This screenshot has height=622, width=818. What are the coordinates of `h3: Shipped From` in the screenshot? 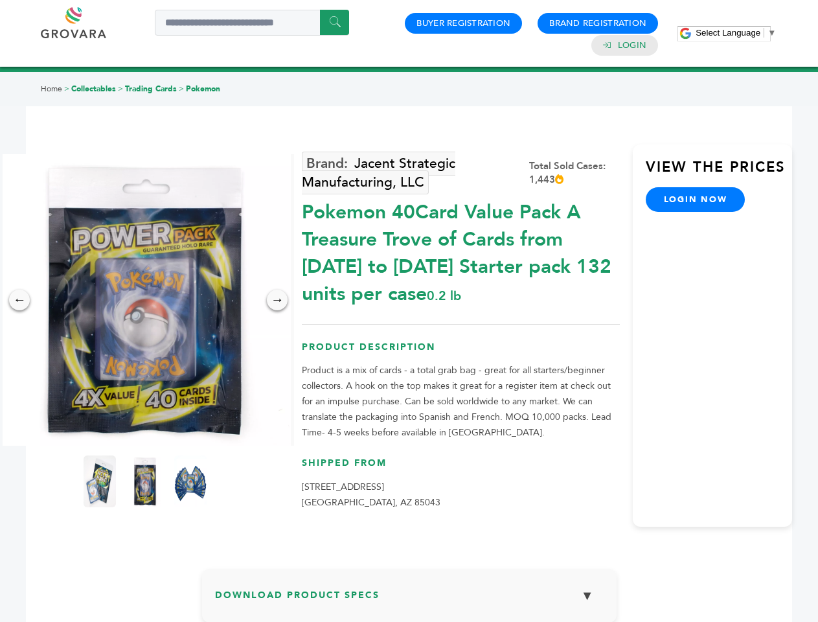 It's located at (461, 468).